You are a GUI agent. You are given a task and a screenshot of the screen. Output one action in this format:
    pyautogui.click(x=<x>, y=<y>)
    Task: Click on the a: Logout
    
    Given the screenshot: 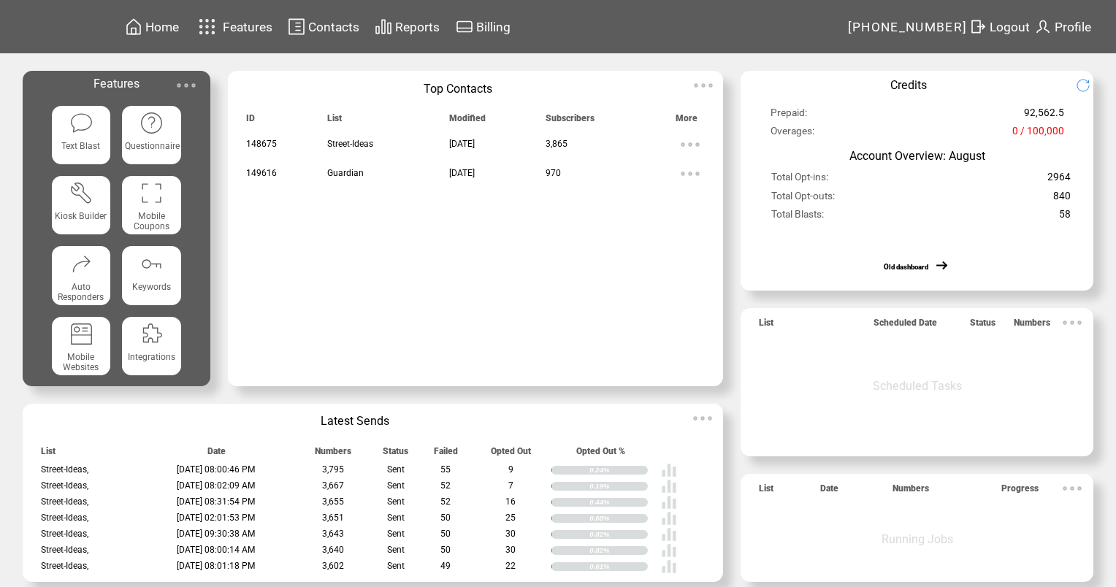 What is the action you would take?
    pyautogui.click(x=999, y=26)
    